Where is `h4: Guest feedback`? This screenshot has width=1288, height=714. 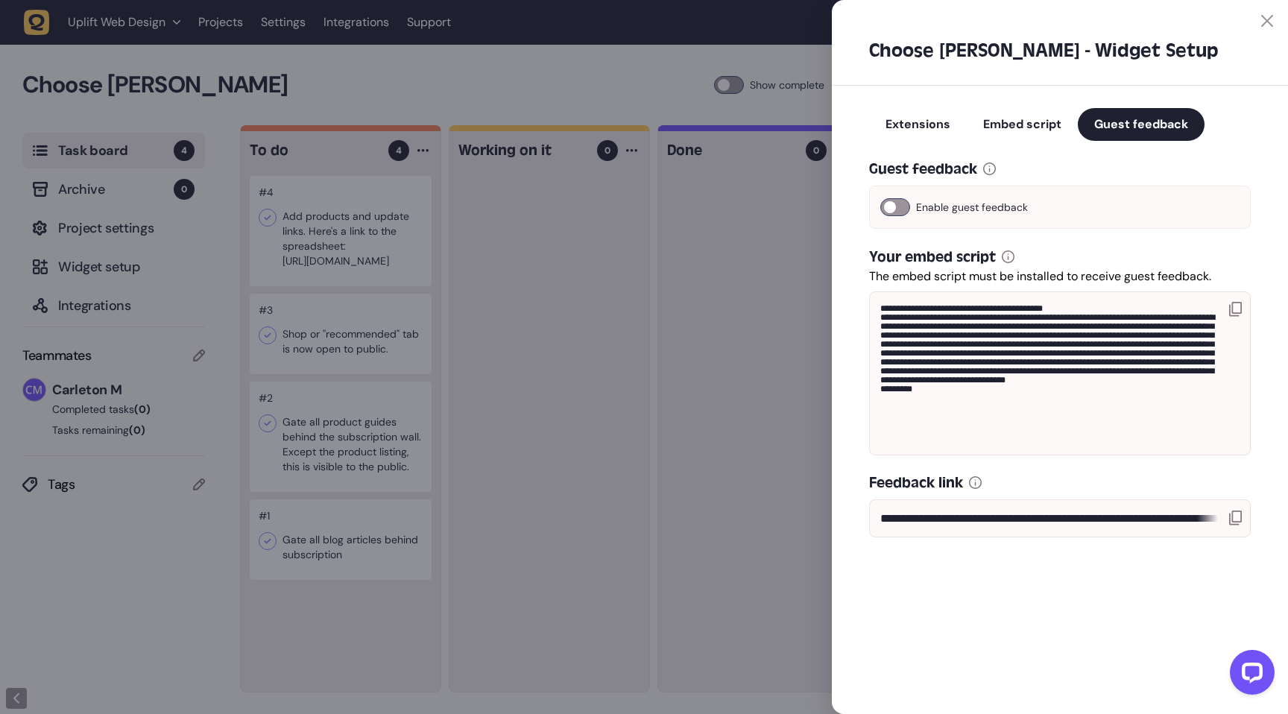
h4: Guest feedback is located at coordinates (923, 169).